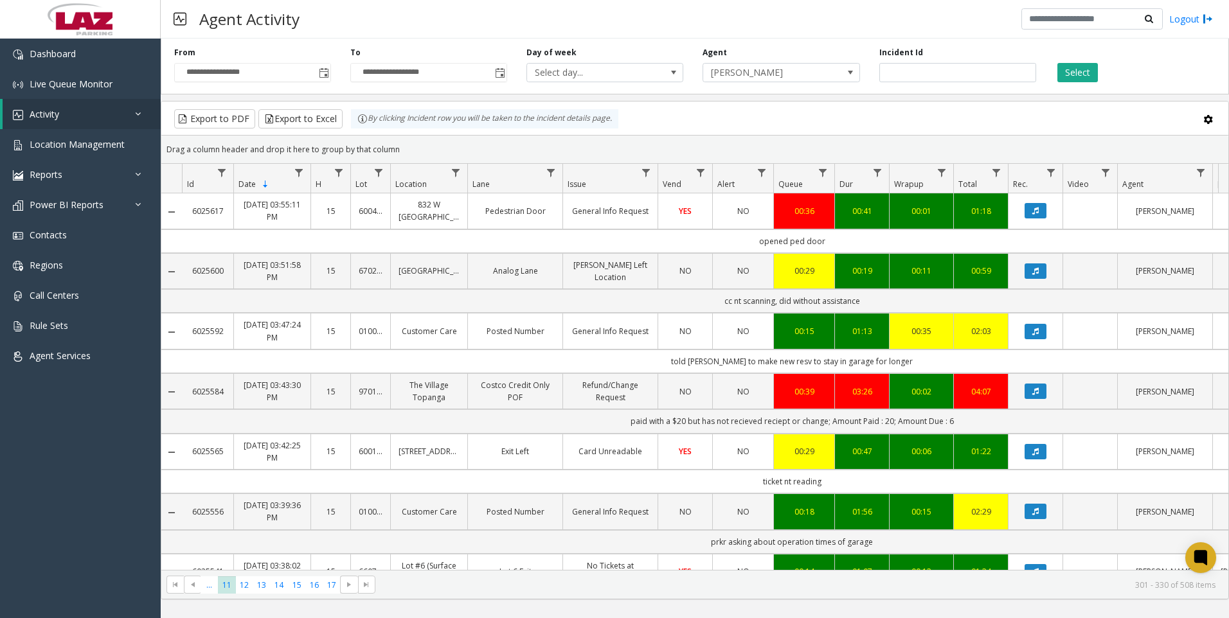  I want to click on a: 01:07, so click(862, 571).